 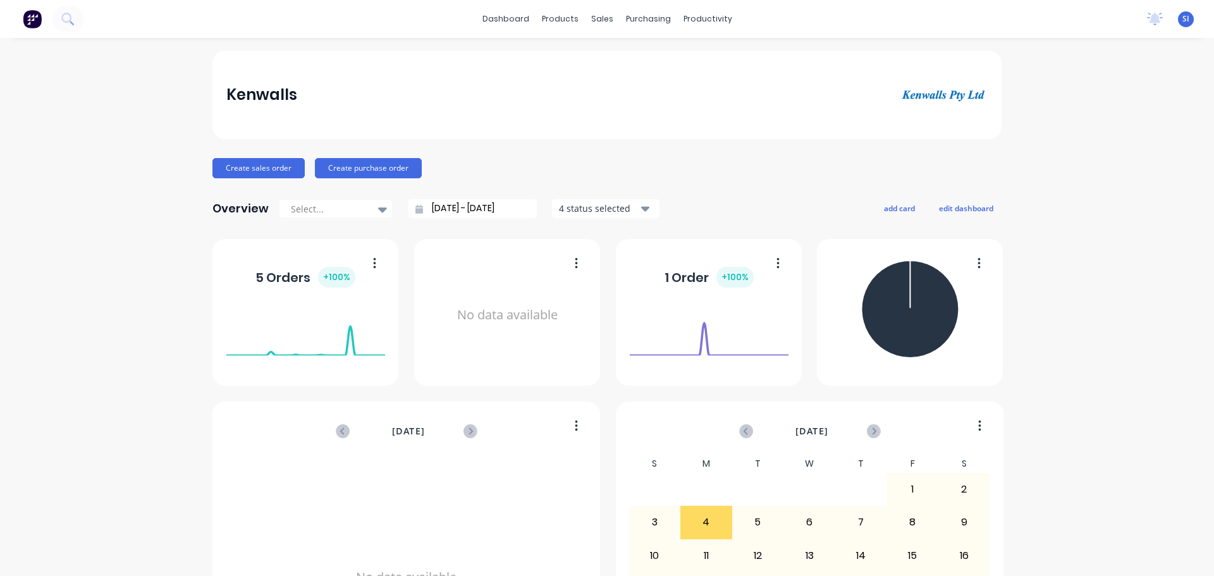 What do you see at coordinates (912, 489) in the screenshot?
I see `div: 1` at bounding box center [912, 489].